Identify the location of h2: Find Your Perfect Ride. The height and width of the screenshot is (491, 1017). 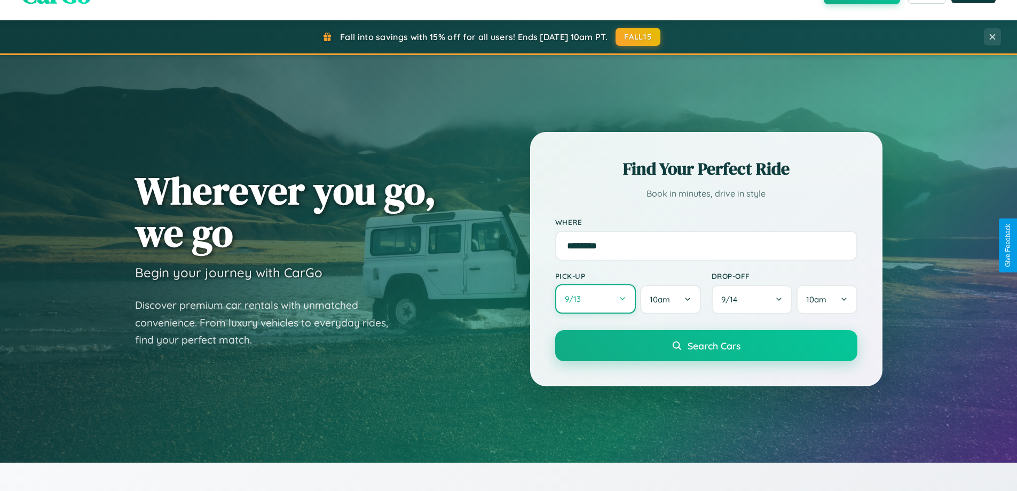
(706, 169).